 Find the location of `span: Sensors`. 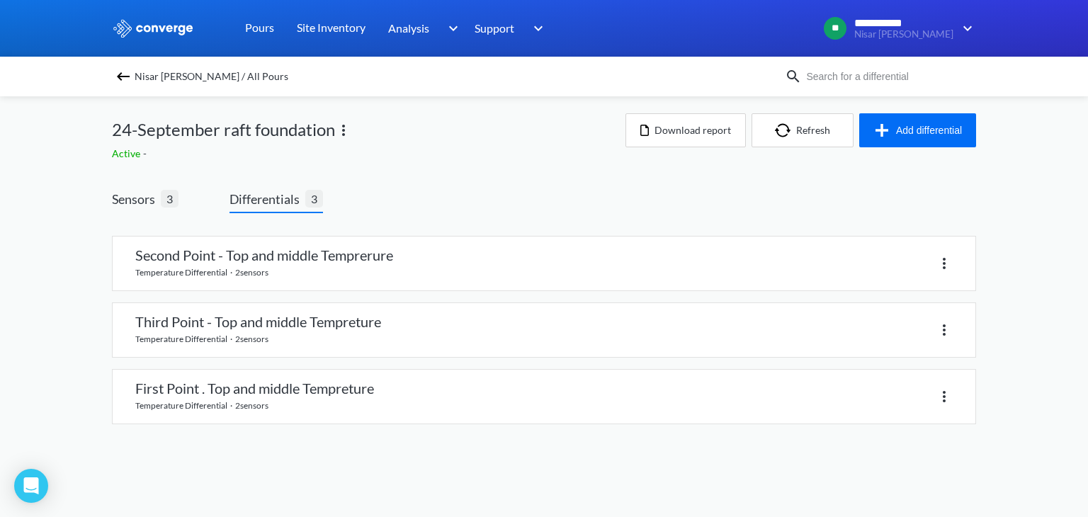

span: Sensors is located at coordinates (136, 199).